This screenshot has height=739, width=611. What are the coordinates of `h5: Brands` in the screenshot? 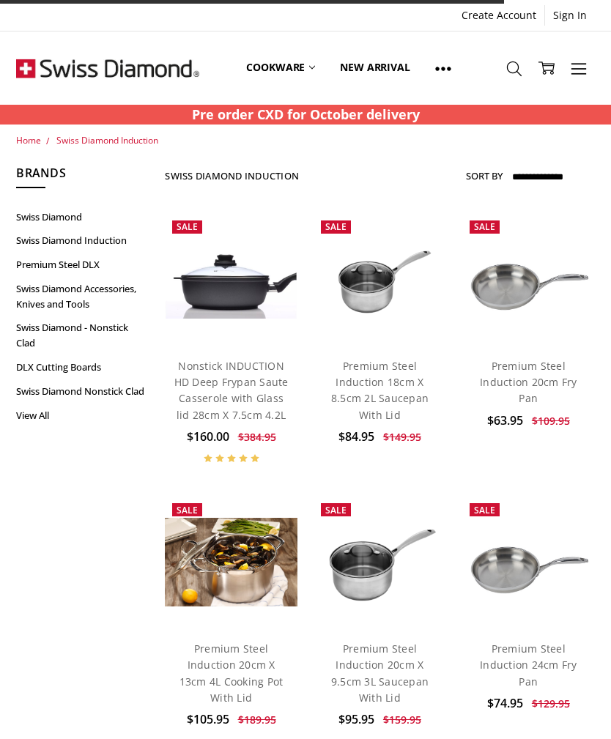 It's located at (82, 177).